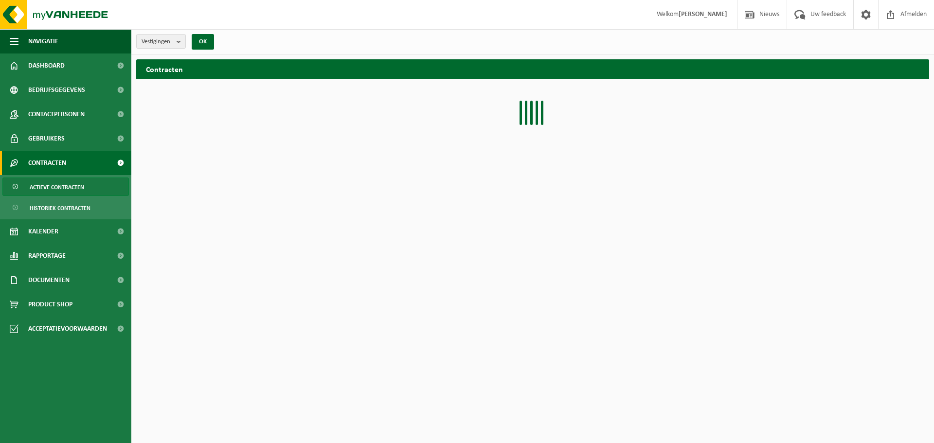 This screenshot has width=934, height=443. Describe the element at coordinates (60, 208) in the screenshot. I see `span: Historiek contracten` at that location.